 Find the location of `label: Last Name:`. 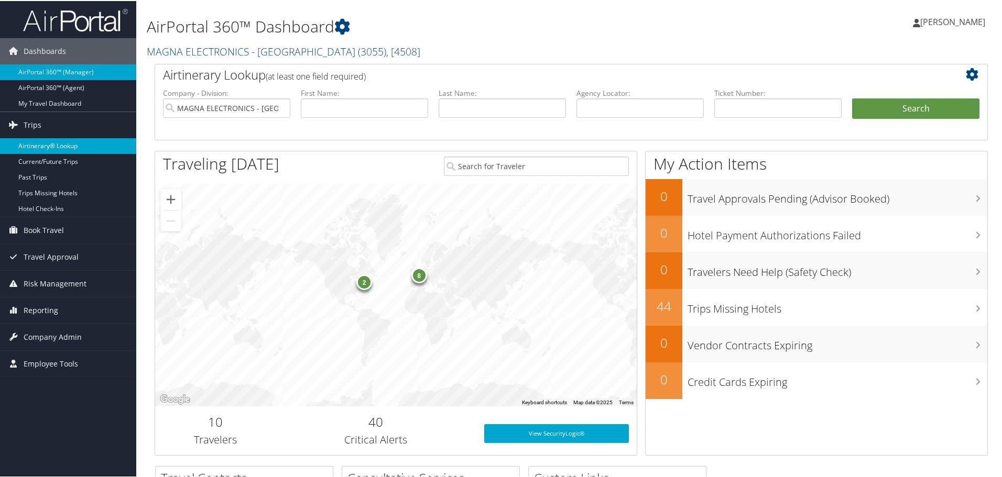

label: Last Name: is located at coordinates (502, 92).